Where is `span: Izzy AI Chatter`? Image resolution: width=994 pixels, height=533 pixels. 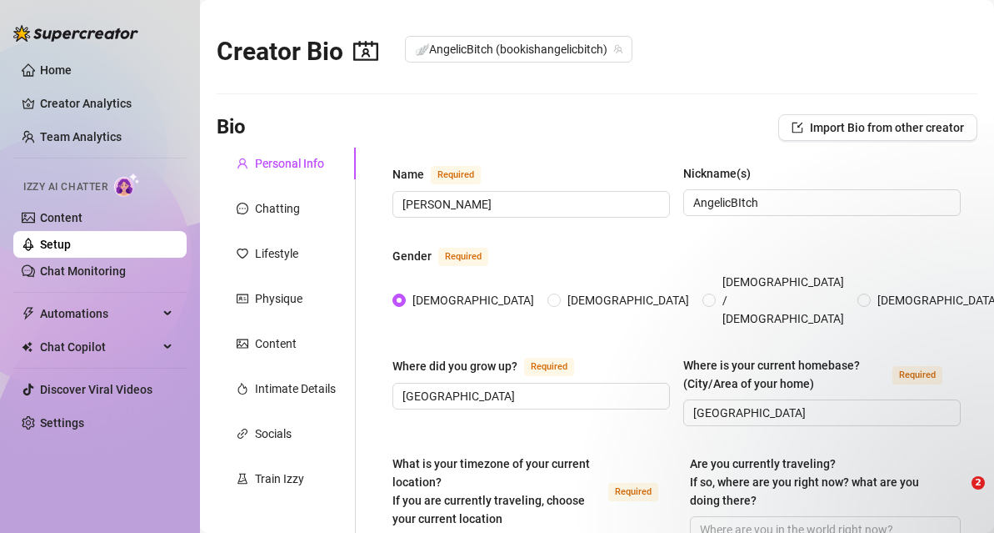 span: Izzy AI Chatter is located at coordinates (65, 187).